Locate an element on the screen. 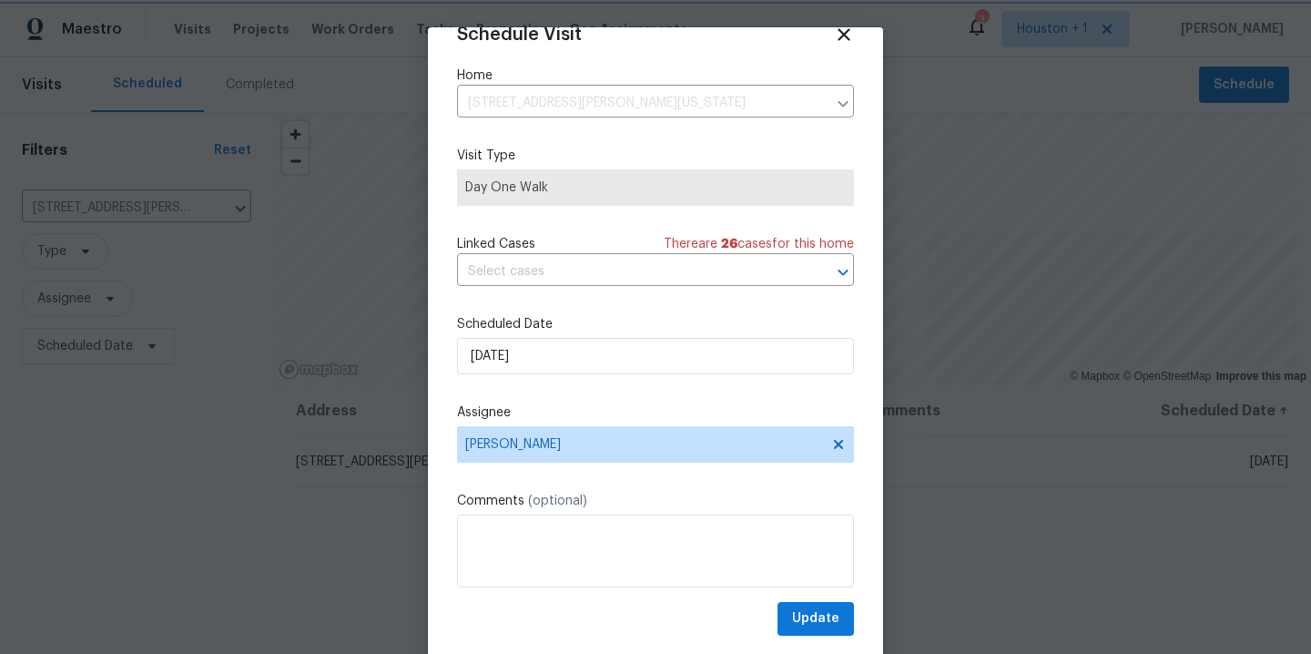  label: Comments is located at coordinates (655, 501).